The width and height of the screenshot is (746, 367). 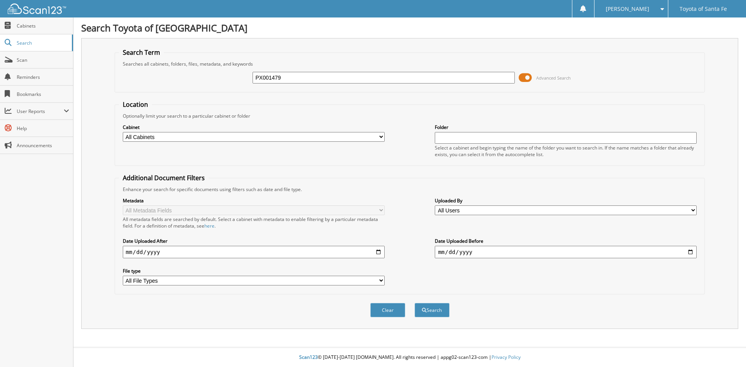 What do you see at coordinates (506, 357) in the screenshot?
I see `a: Privacy Policy` at bounding box center [506, 357].